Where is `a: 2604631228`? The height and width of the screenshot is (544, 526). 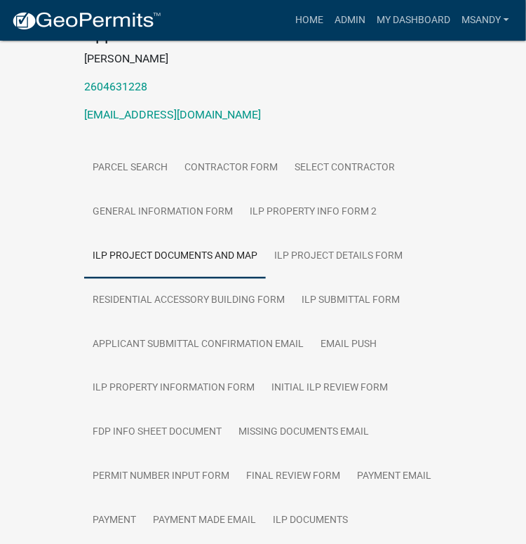
a: 2604631228 is located at coordinates (116, 86).